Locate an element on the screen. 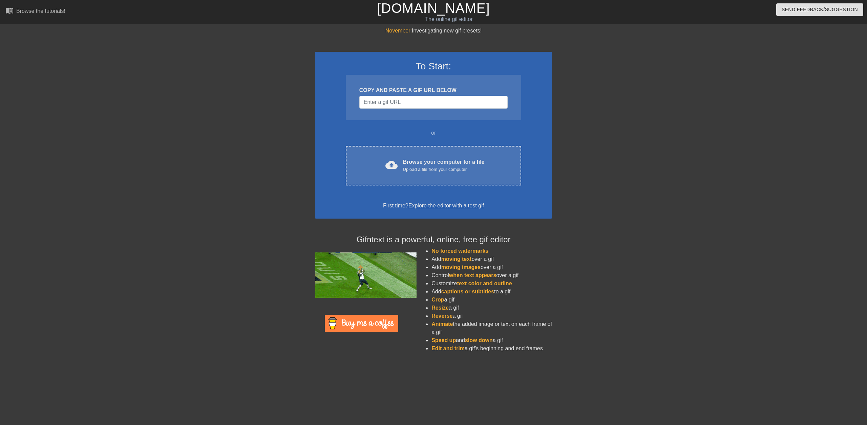 Image resolution: width=867 pixels, height=425 pixels. span: moving text is located at coordinates (457, 259).